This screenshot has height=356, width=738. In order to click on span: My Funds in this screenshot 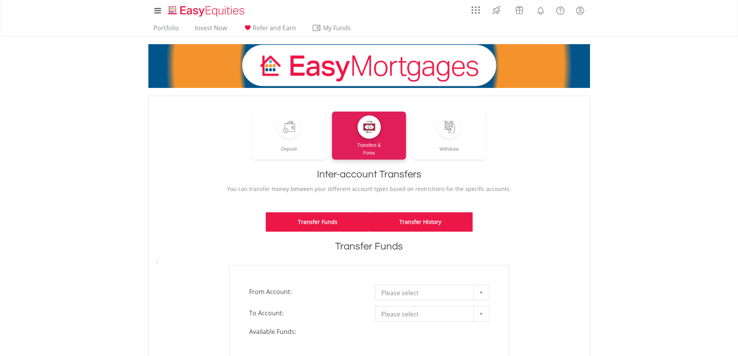, I will do `click(337, 28)`.